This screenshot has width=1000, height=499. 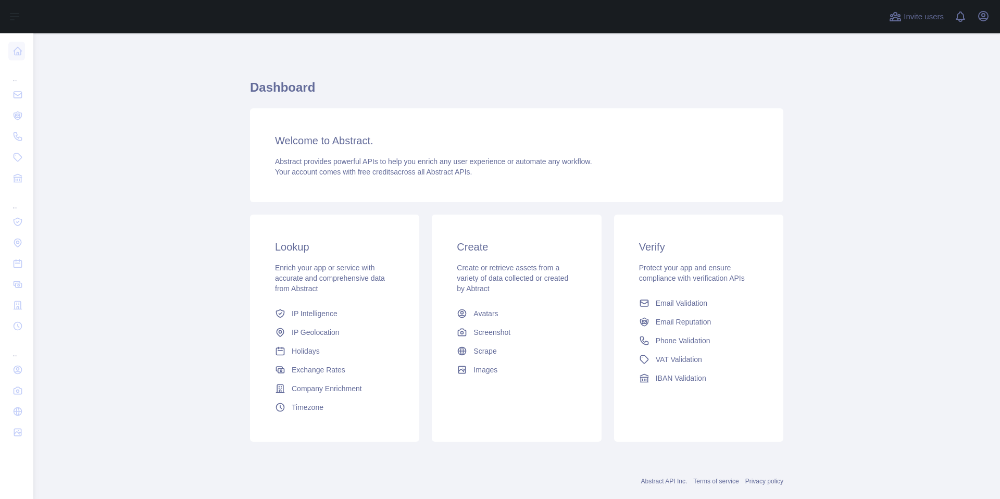 What do you see at coordinates (314, 313) in the screenshot?
I see `span: IP Intelligence` at bounding box center [314, 313].